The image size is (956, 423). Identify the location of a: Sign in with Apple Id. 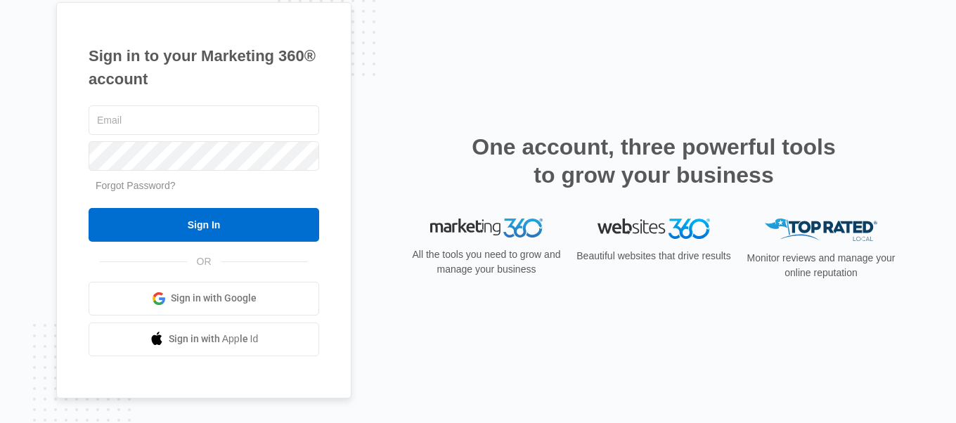
(204, 339).